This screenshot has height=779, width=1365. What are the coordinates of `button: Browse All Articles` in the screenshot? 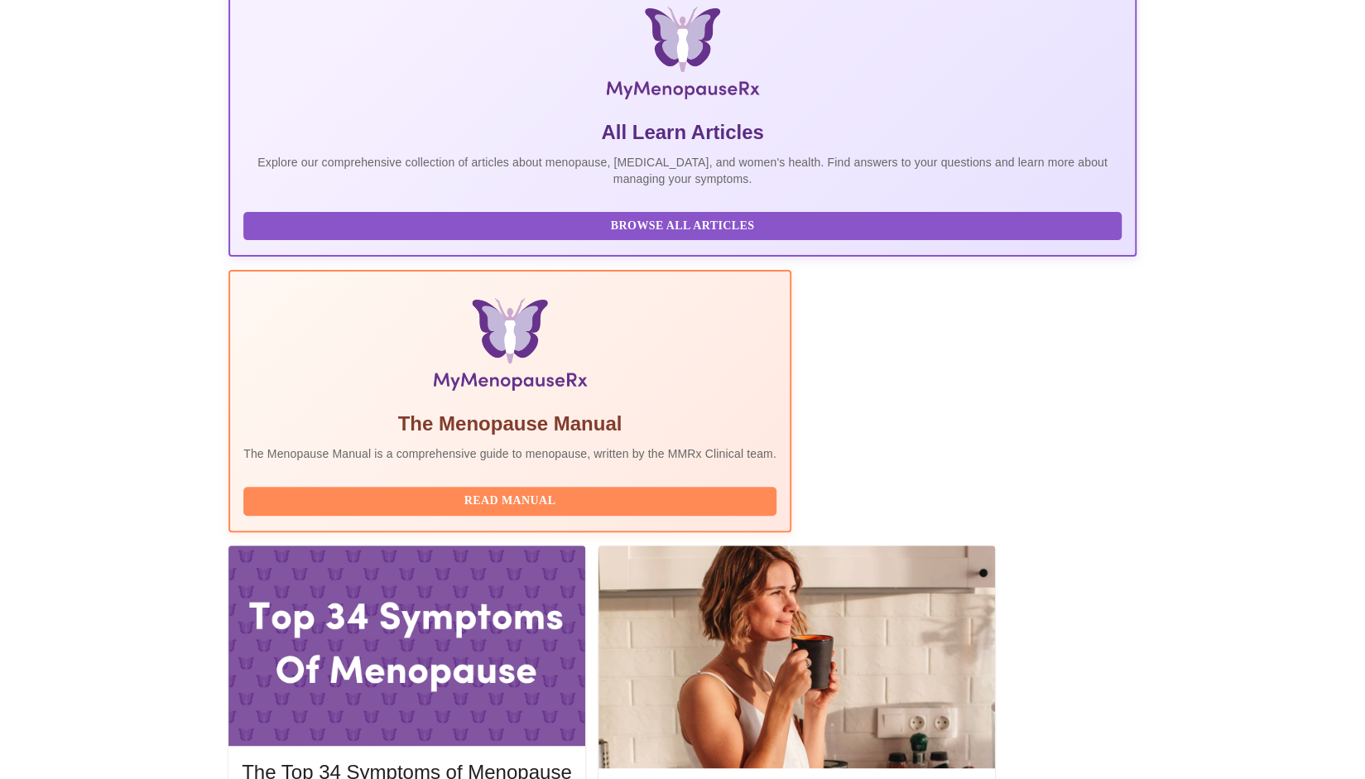 It's located at (682, 226).